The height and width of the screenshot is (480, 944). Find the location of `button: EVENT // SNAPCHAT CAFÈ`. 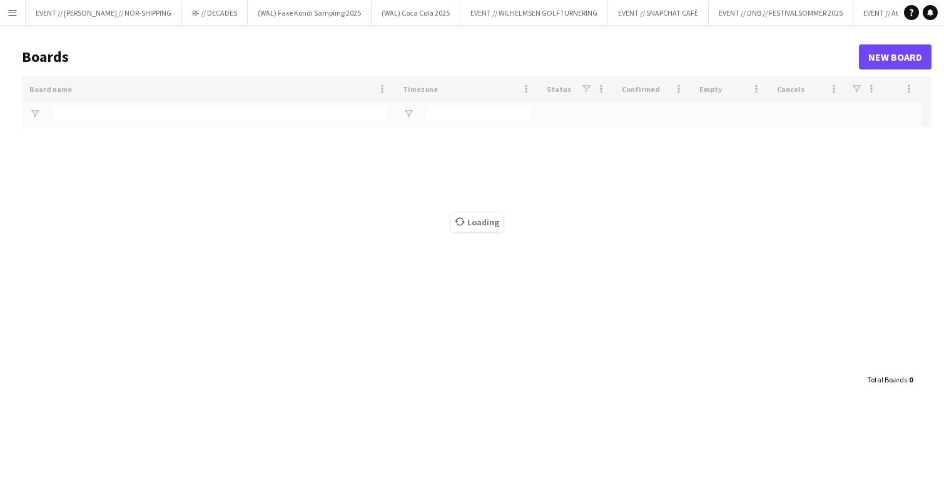

button: EVENT // SNAPCHAT CAFÈ is located at coordinates (658, 13).